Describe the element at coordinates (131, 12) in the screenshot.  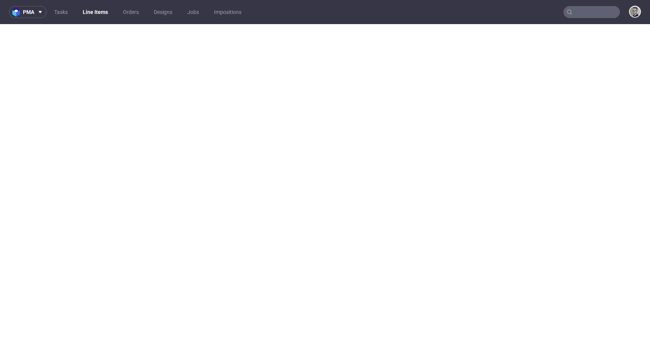
I see `a: Orders` at that location.